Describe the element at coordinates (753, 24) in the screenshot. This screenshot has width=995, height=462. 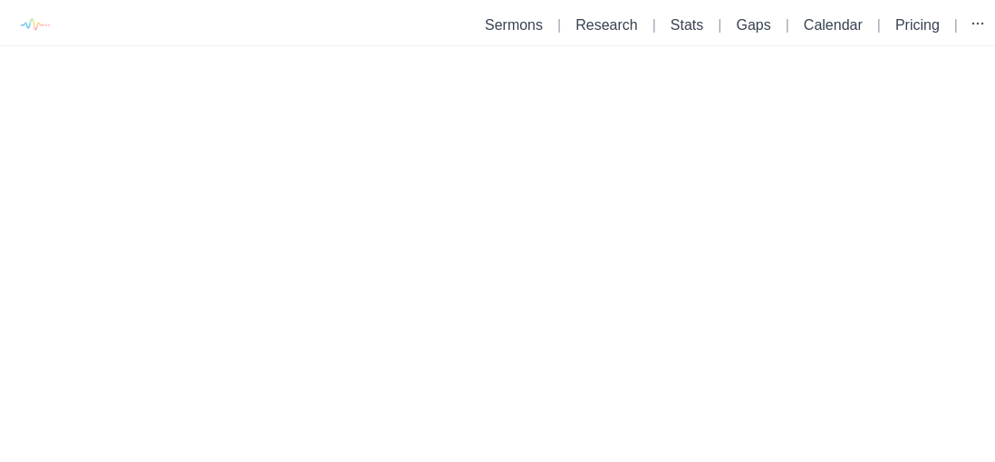
I see `a: Gaps` at that location.